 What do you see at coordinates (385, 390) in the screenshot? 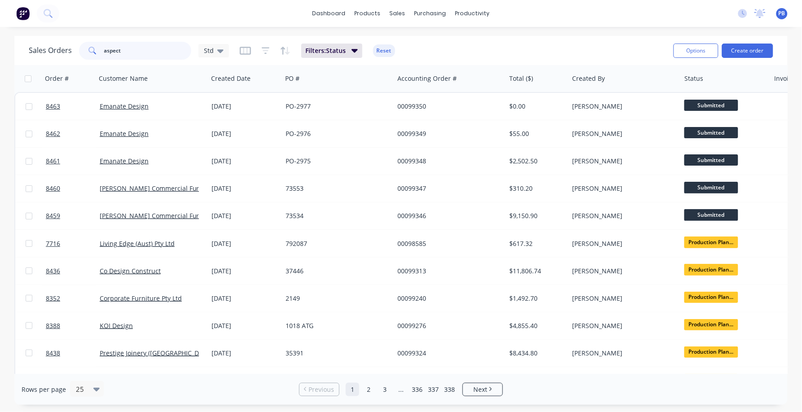
I see `a: Page 3` at bounding box center [385, 390].